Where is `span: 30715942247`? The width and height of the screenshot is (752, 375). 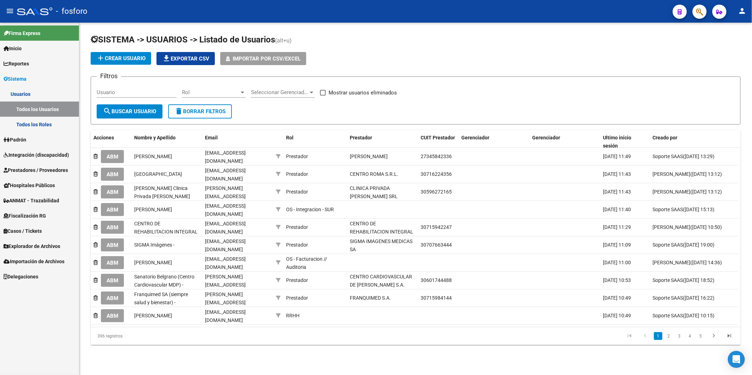 span: 30715942247 is located at coordinates (436, 227).